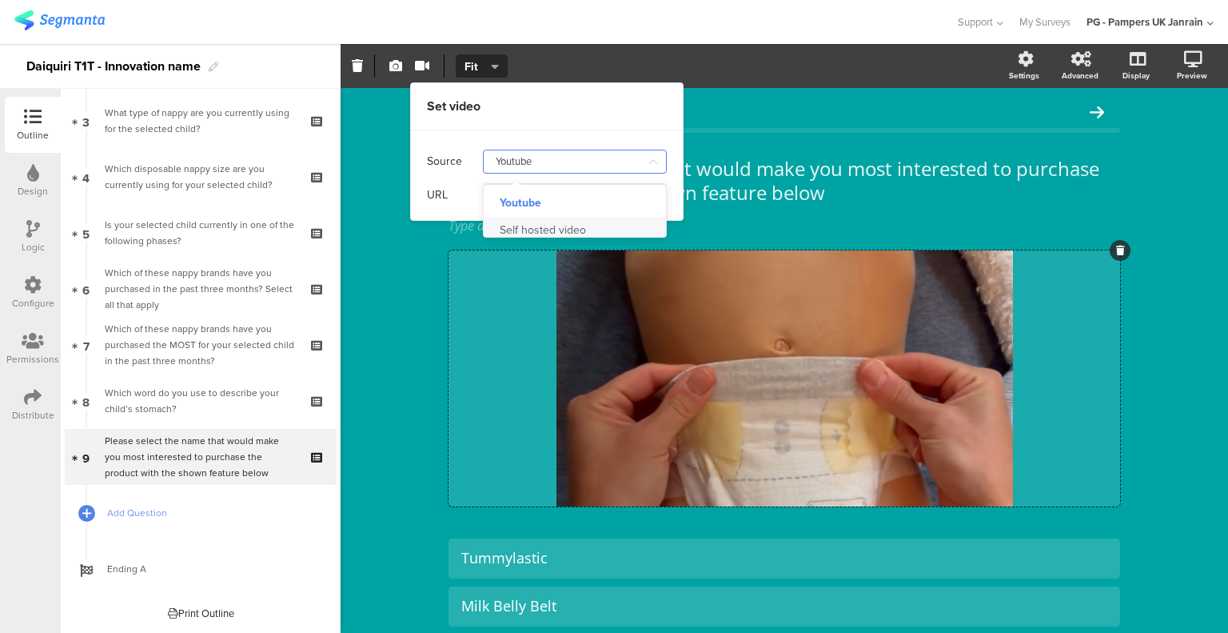 This screenshot has height=633, width=1228. What do you see at coordinates (200, 177) in the screenshot?
I see `div: Which disposable nappy size are you currently using for your selected child?` at bounding box center [200, 177].